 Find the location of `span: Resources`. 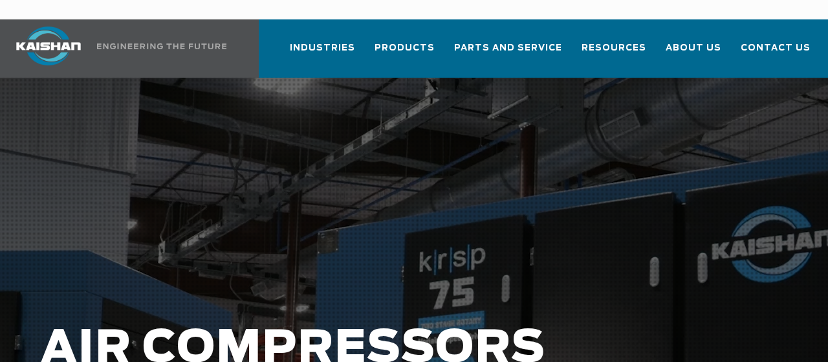

span: Resources is located at coordinates (614, 48).